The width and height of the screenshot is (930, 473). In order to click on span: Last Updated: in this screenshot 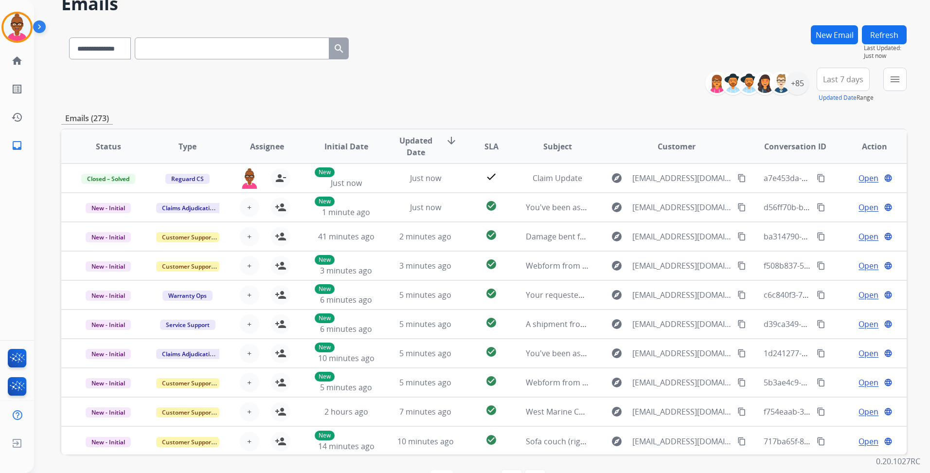, I will do `click(886, 48)`.